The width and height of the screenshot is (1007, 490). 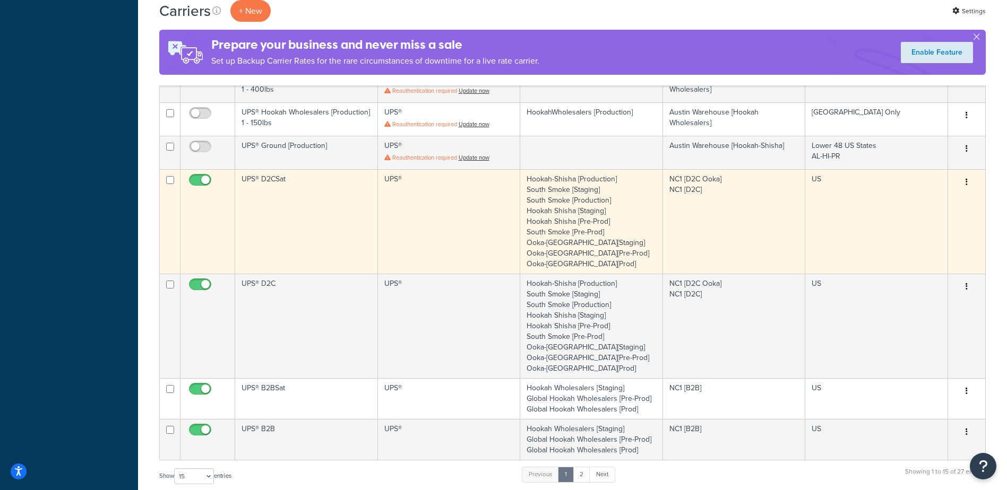 What do you see at coordinates (566, 475) in the screenshot?
I see `a: 1` at bounding box center [566, 475].